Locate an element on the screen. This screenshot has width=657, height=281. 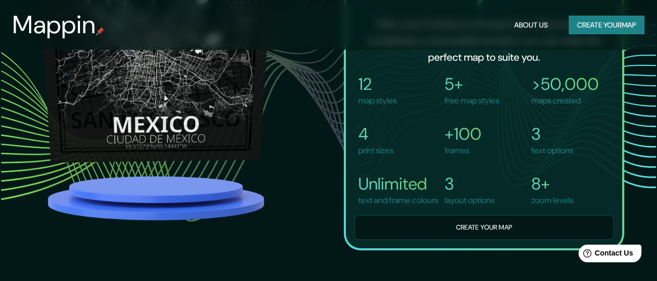
p: free map styles is located at coordinates (472, 101).